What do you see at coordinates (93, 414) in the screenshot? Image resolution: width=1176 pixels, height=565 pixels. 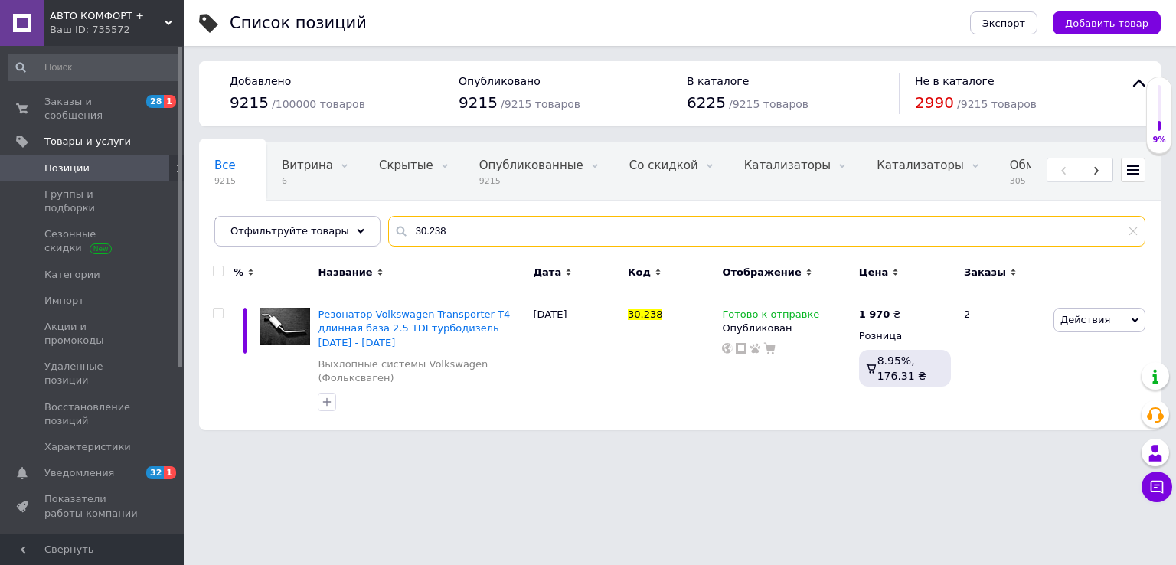 I see `span: Восстановление позиций` at bounding box center [93, 414].